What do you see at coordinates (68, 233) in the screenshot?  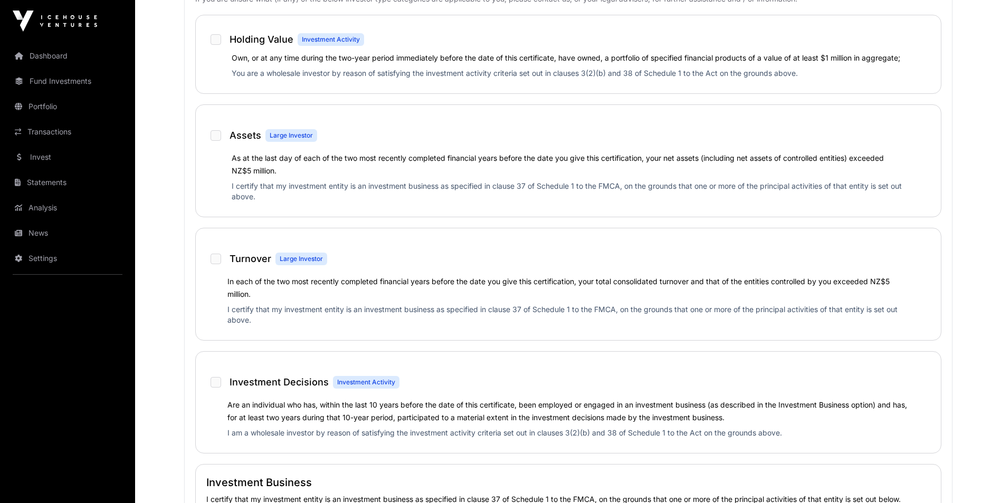 I see `a: News` at bounding box center [68, 233].